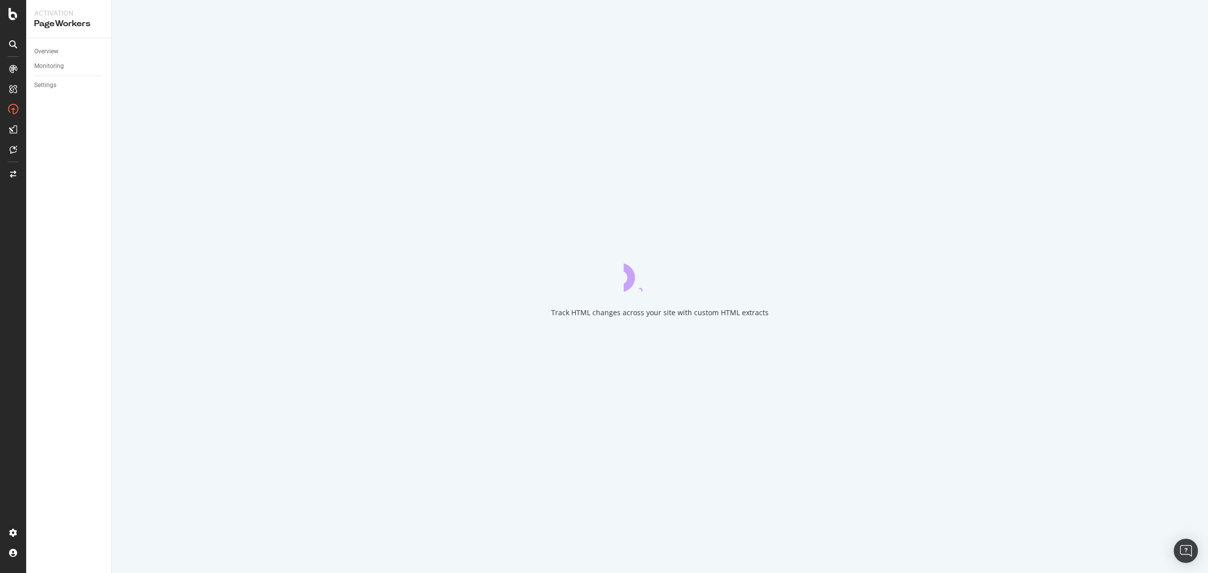  What do you see at coordinates (45, 85) in the screenshot?
I see `div: Settings` at bounding box center [45, 85].